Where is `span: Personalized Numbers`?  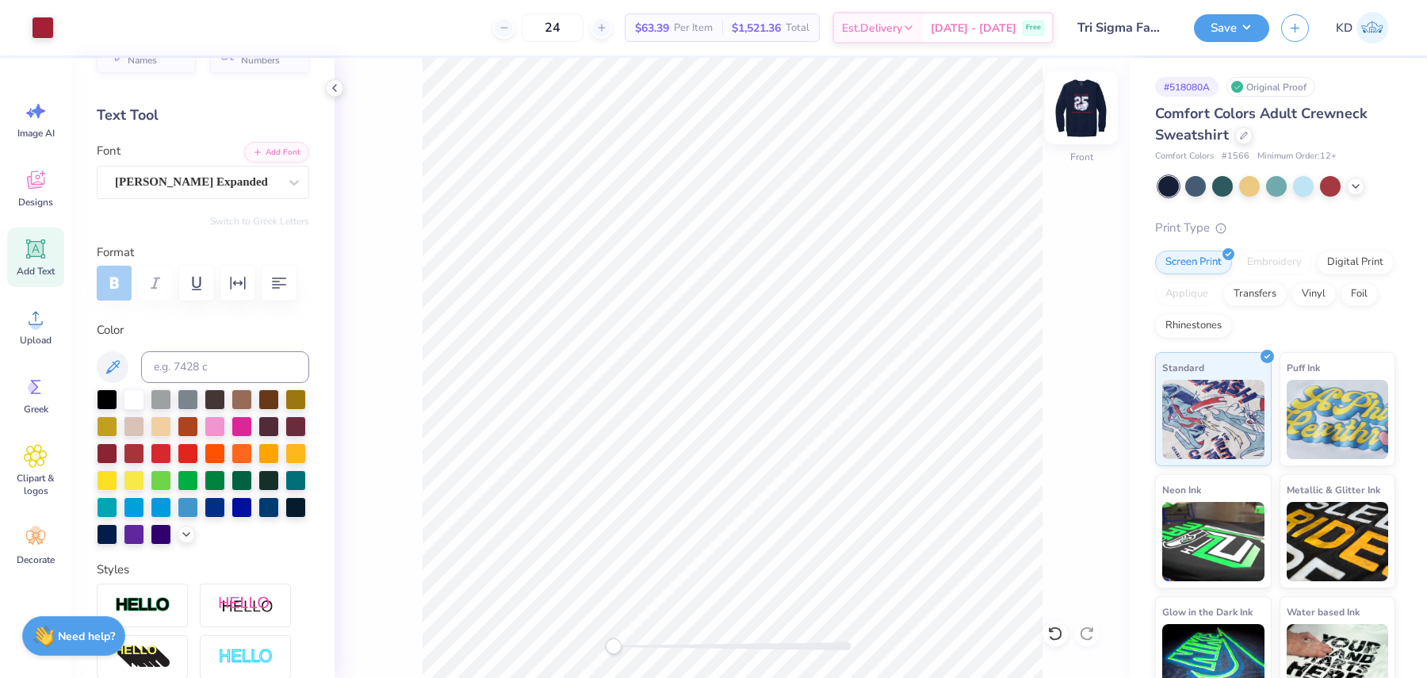 span: Personalized Numbers is located at coordinates (270, 55).